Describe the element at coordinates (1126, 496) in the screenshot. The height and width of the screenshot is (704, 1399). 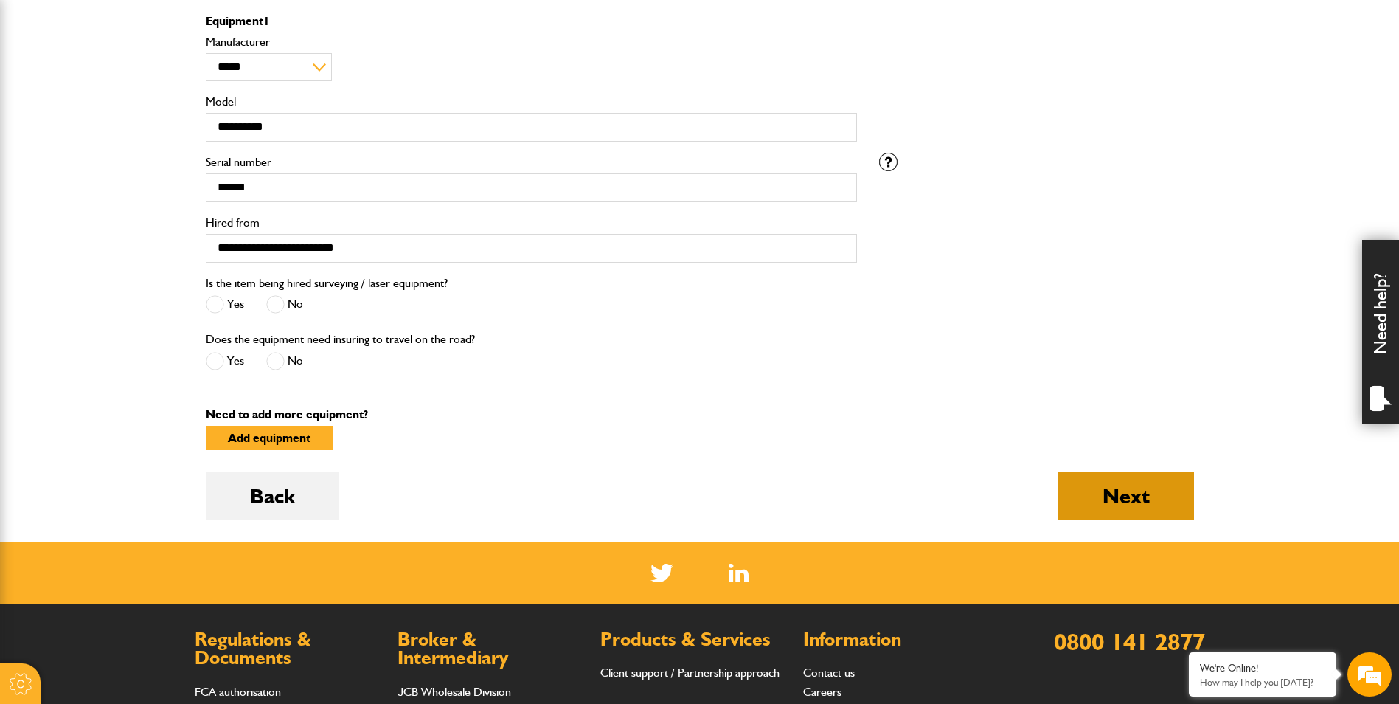
I see `button: Next` at that location.